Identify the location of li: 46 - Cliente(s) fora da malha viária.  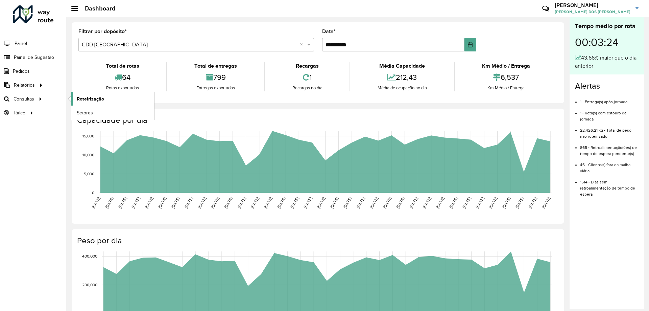
(610, 165).